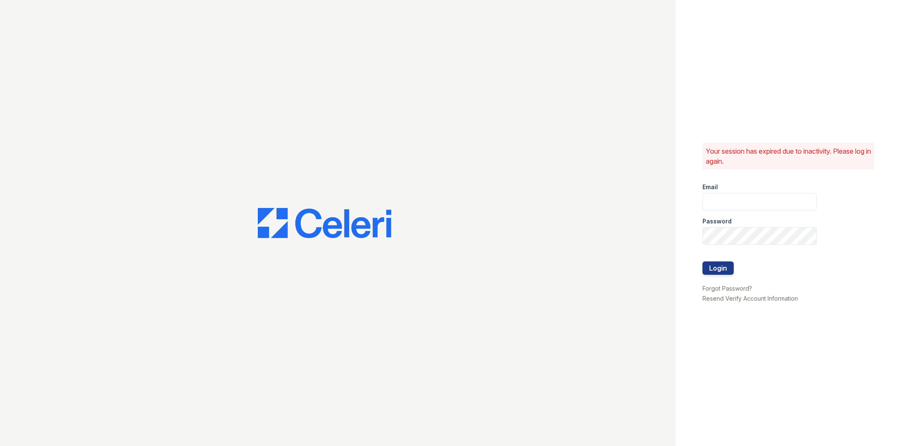 This screenshot has width=901, height=446. I want to click on button: Login, so click(718, 268).